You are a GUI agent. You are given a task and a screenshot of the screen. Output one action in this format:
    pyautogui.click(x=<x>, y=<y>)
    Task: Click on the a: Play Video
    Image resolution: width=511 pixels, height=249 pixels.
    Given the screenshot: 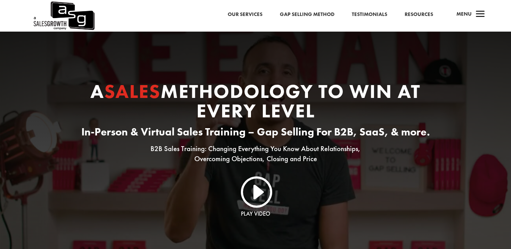 What is the action you would take?
    pyautogui.click(x=256, y=214)
    